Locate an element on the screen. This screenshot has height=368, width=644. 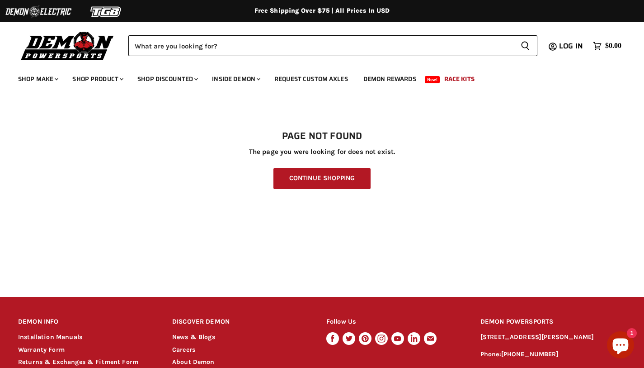
a: Shop Discounted is located at coordinates (167, 79).